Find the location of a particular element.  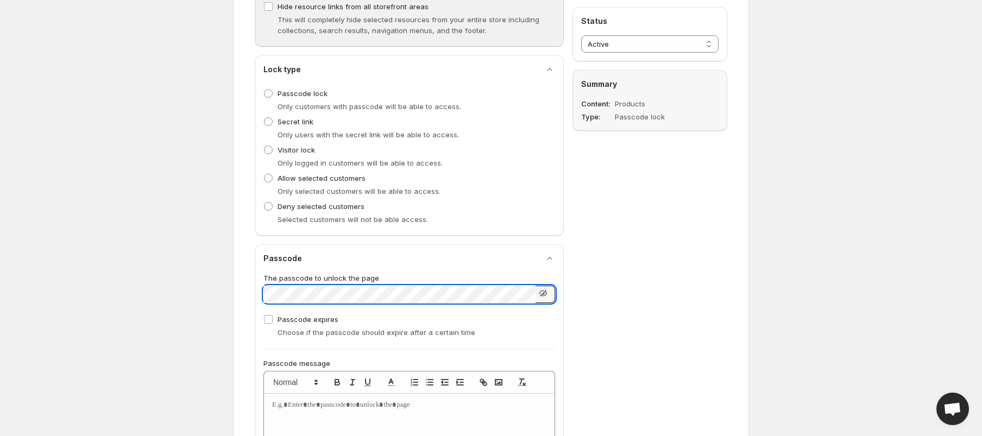

h2: Summary is located at coordinates (650, 84).